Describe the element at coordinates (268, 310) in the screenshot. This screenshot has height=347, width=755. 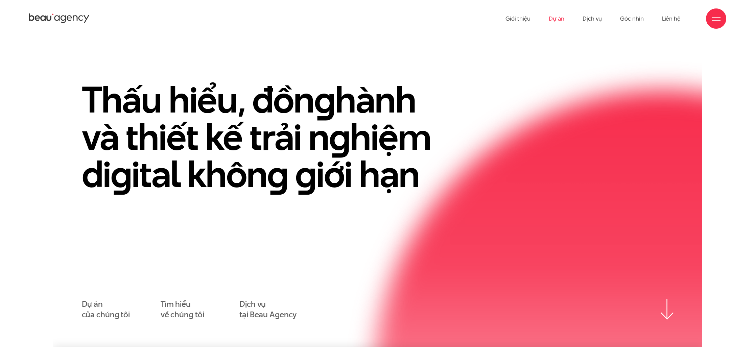
I see `a: Dịch vụtại Beau Agency` at that location.